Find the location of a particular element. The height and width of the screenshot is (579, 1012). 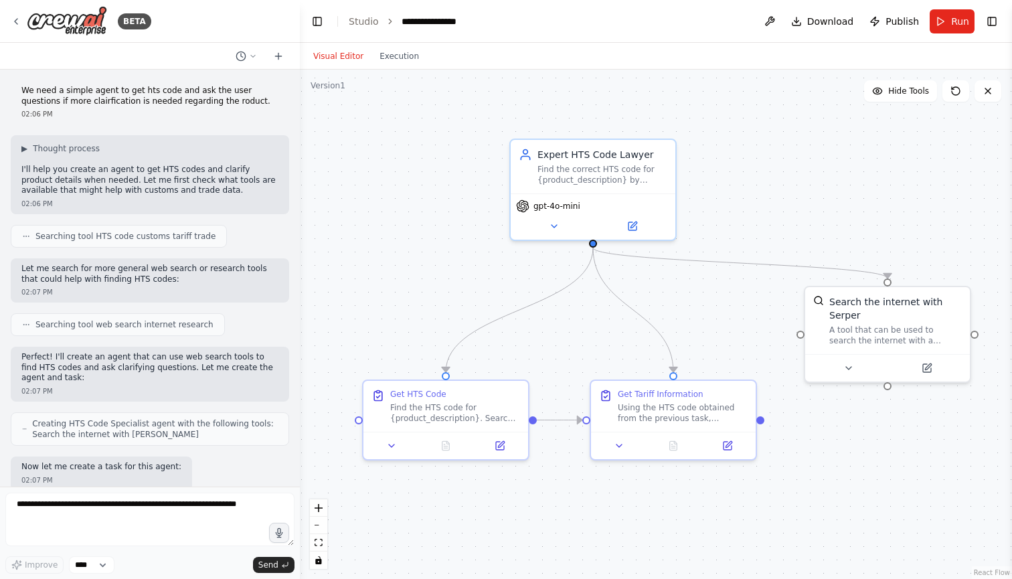

button: zoom in is located at coordinates (318, 508).